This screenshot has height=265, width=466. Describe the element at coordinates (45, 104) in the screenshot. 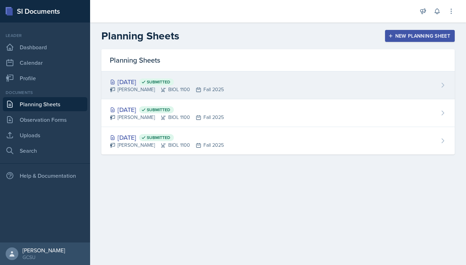

I see `a: Planning Sheets` at that location.